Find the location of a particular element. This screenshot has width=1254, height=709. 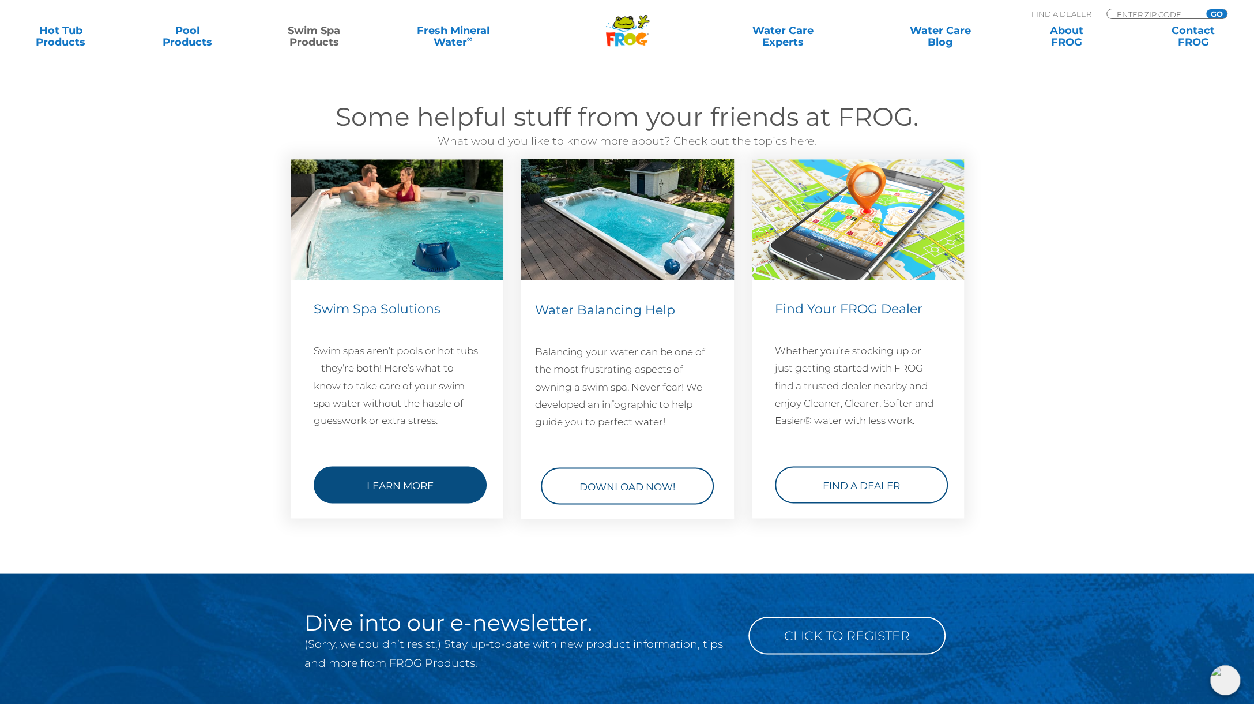

span: Find Your FROG Dealer is located at coordinates (849, 308).